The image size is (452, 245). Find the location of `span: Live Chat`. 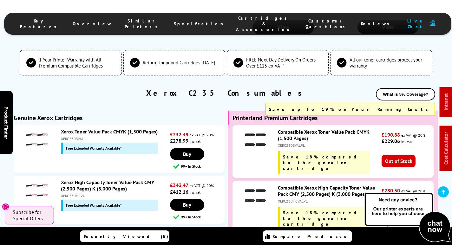

span: Live Chat is located at coordinates (417, 24).